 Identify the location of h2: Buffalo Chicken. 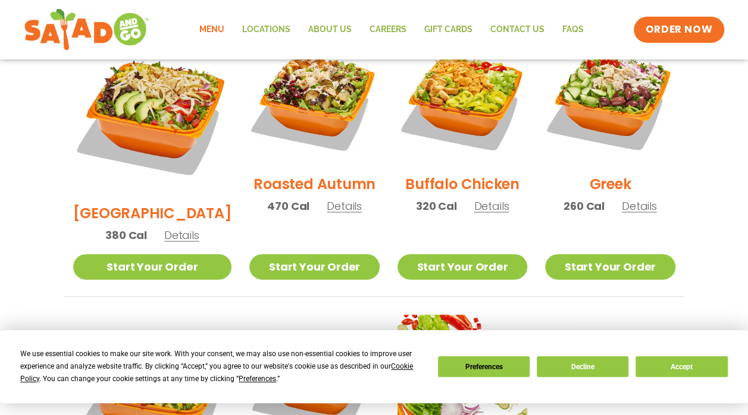
(462, 184).